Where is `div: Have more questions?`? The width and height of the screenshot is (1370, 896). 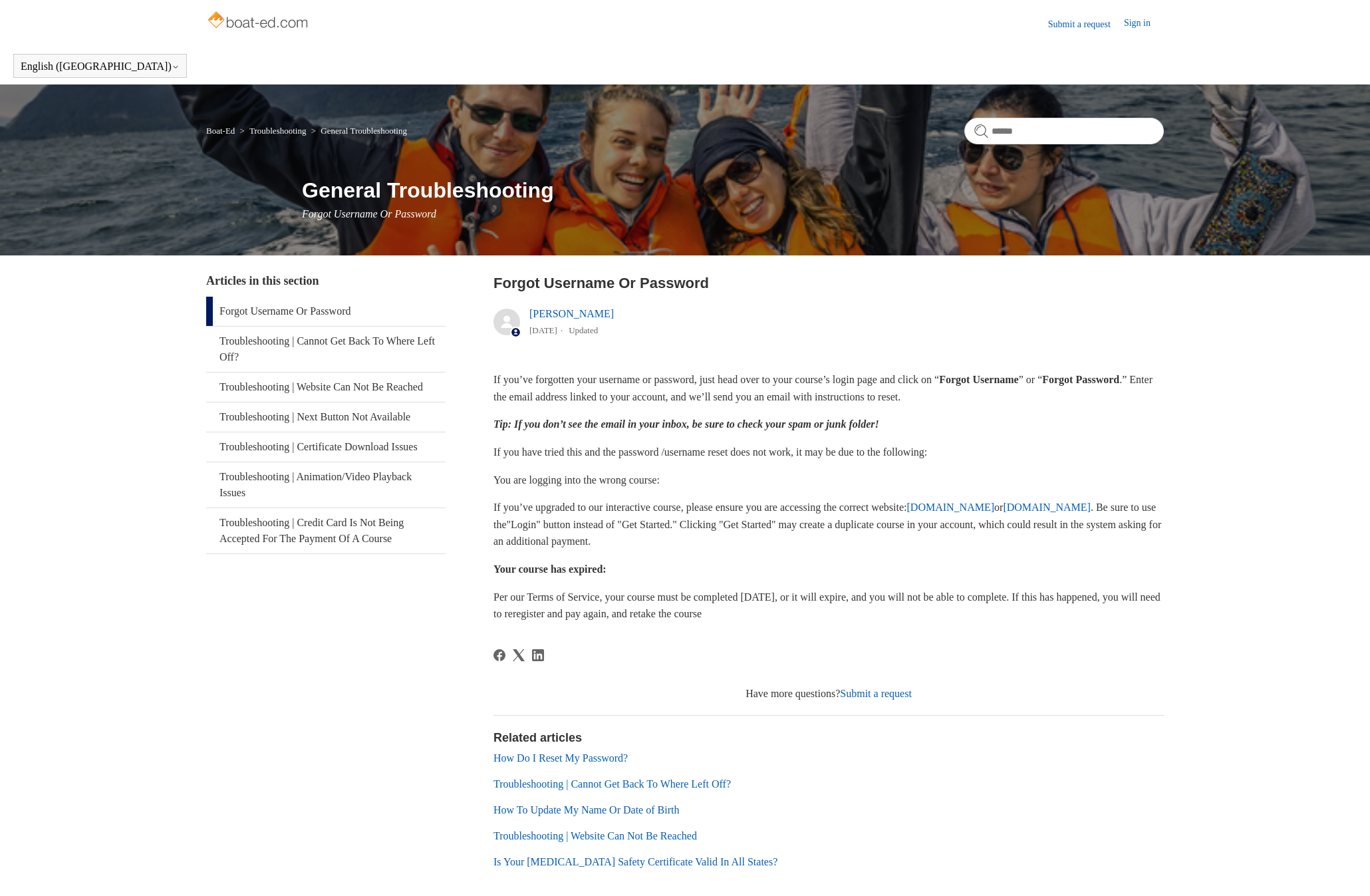
div: Have more questions? is located at coordinates (828, 694).